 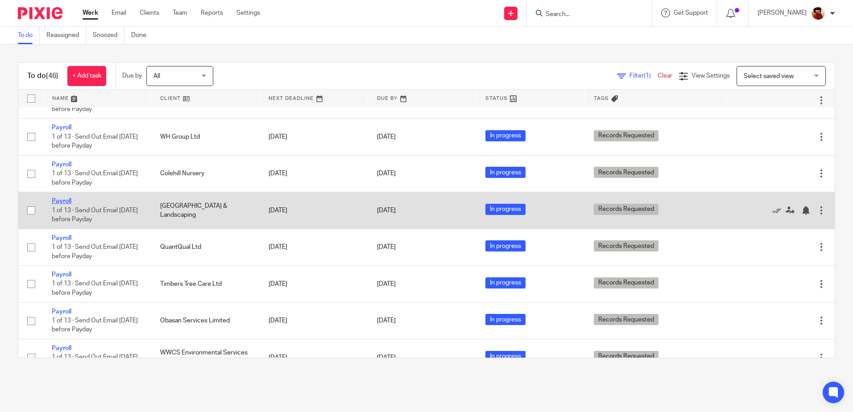 What do you see at coordinates (205, 321) in the screenshot?
I see `td: Obasan Services Limited` at bounding box center [205, 321].